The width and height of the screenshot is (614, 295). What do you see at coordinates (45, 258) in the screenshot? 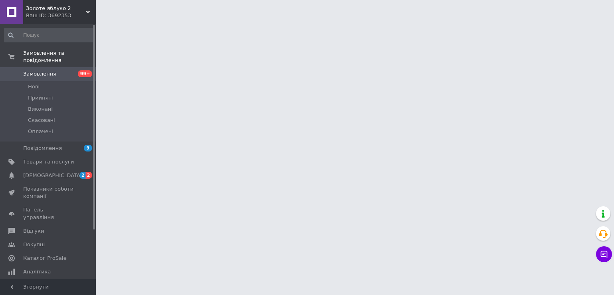
I see `span: Каталог ProSale` at bounding box center [45, 258].